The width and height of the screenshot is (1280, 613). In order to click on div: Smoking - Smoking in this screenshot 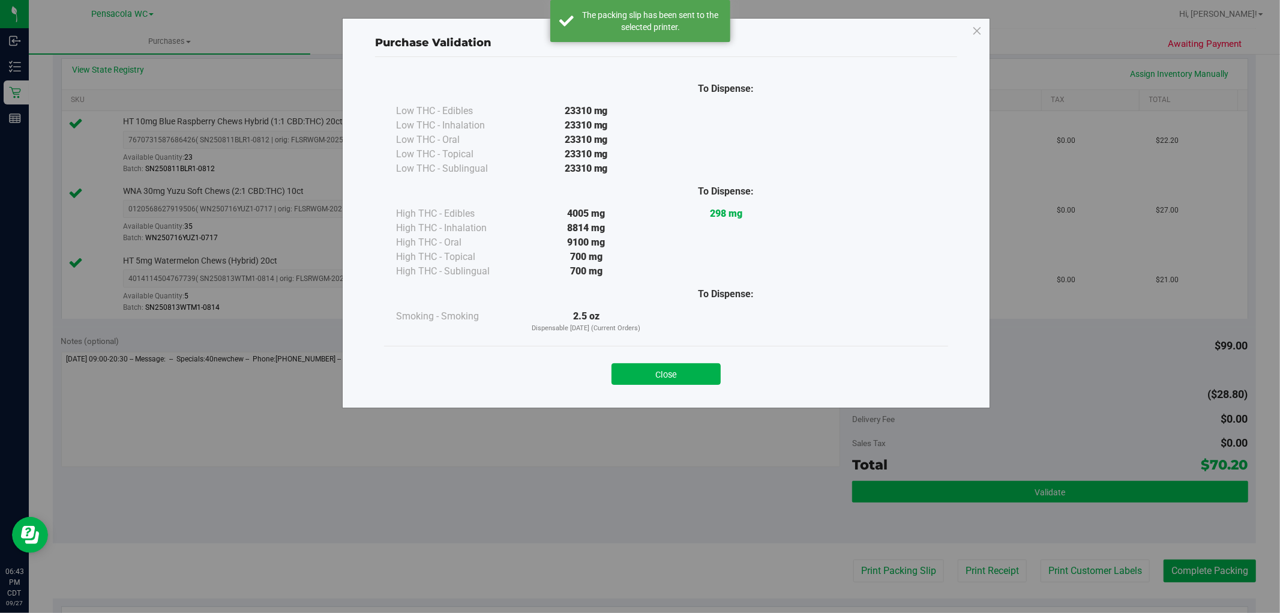, I will do `click(456, 316)`.